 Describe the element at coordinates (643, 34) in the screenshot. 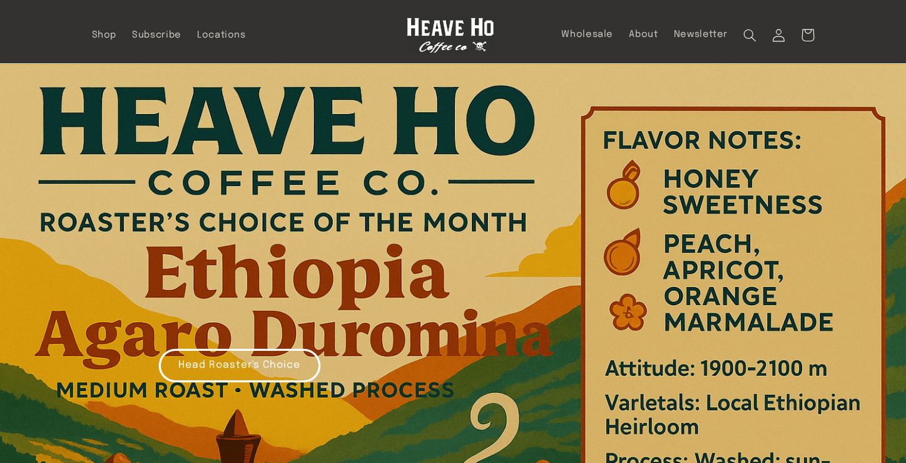

I see `span: About` at that location.